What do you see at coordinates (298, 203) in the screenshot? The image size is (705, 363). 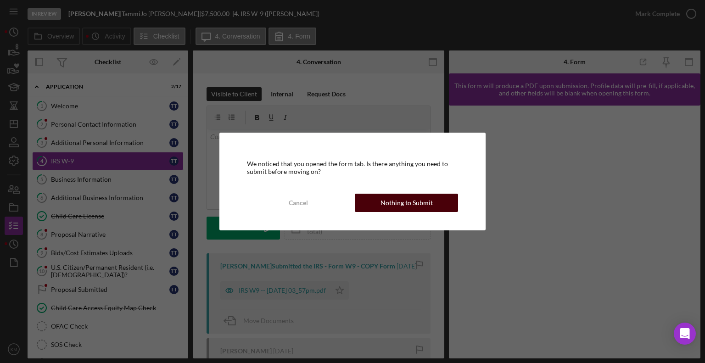 I see `div: Cancel` at bounding box center [298, 203].